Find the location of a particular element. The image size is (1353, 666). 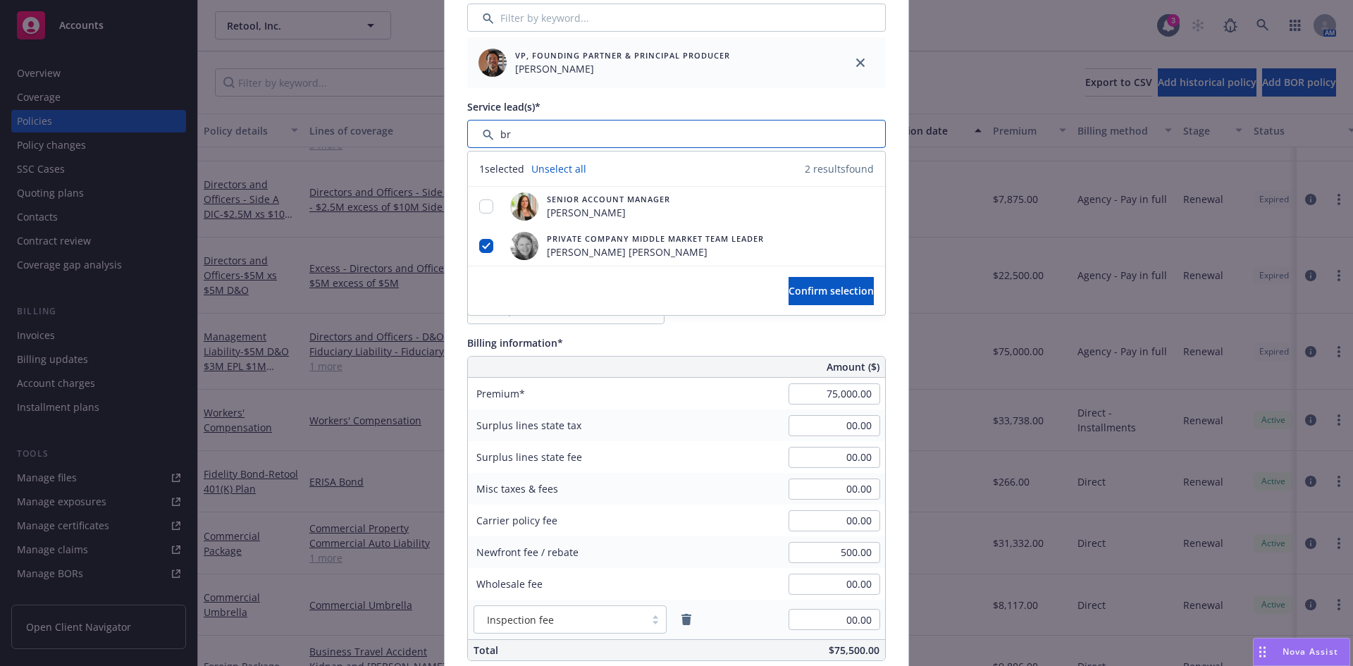

span: $75,500.00 is located at coordinates (854, 650).